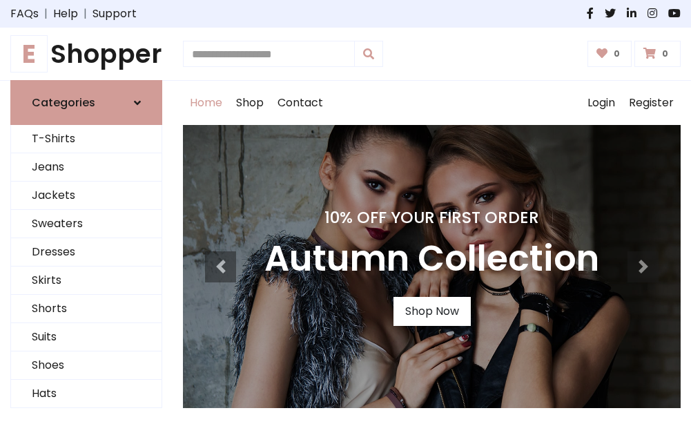  I want to click on a: Support, so click(115, 14).